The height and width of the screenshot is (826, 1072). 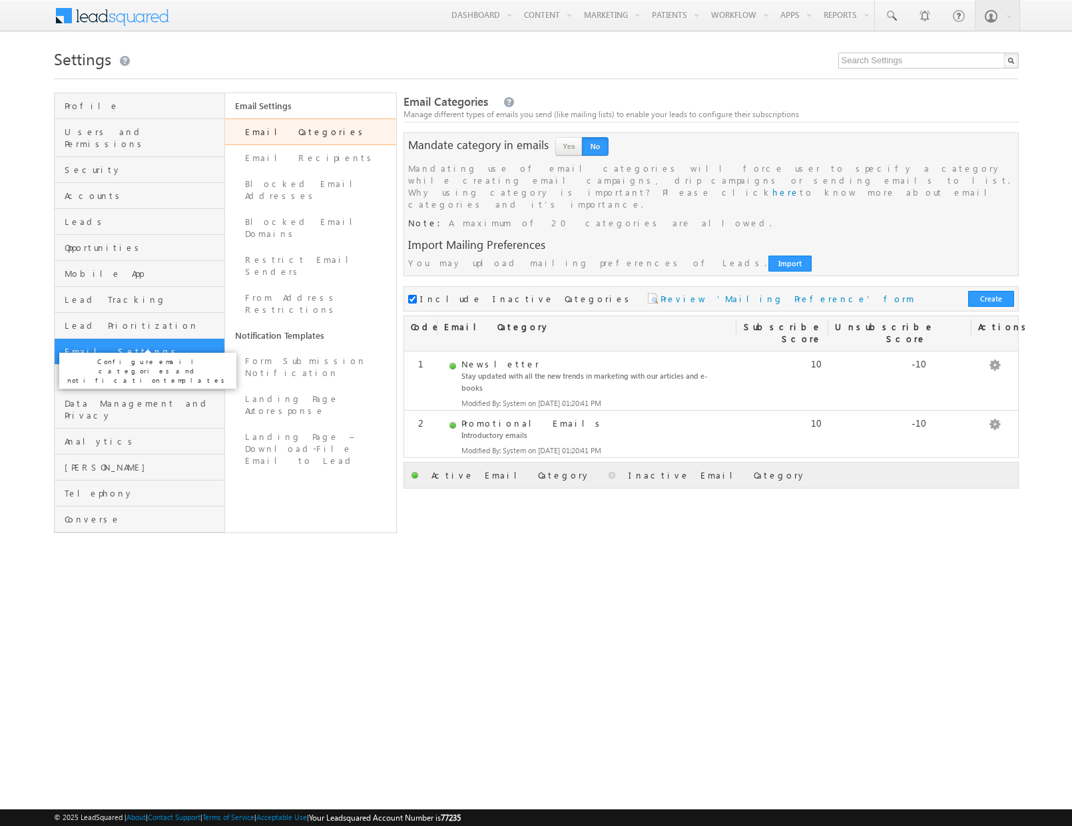 What do you see at coordinates (880, 334) in the screenshot?
I see `div: Unsubscribe Score` at bounding box center [880, 334].